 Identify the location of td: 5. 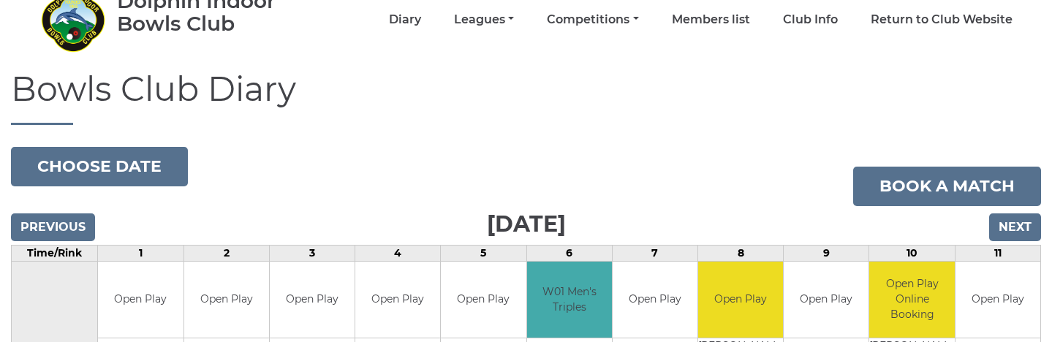
(483, 253).